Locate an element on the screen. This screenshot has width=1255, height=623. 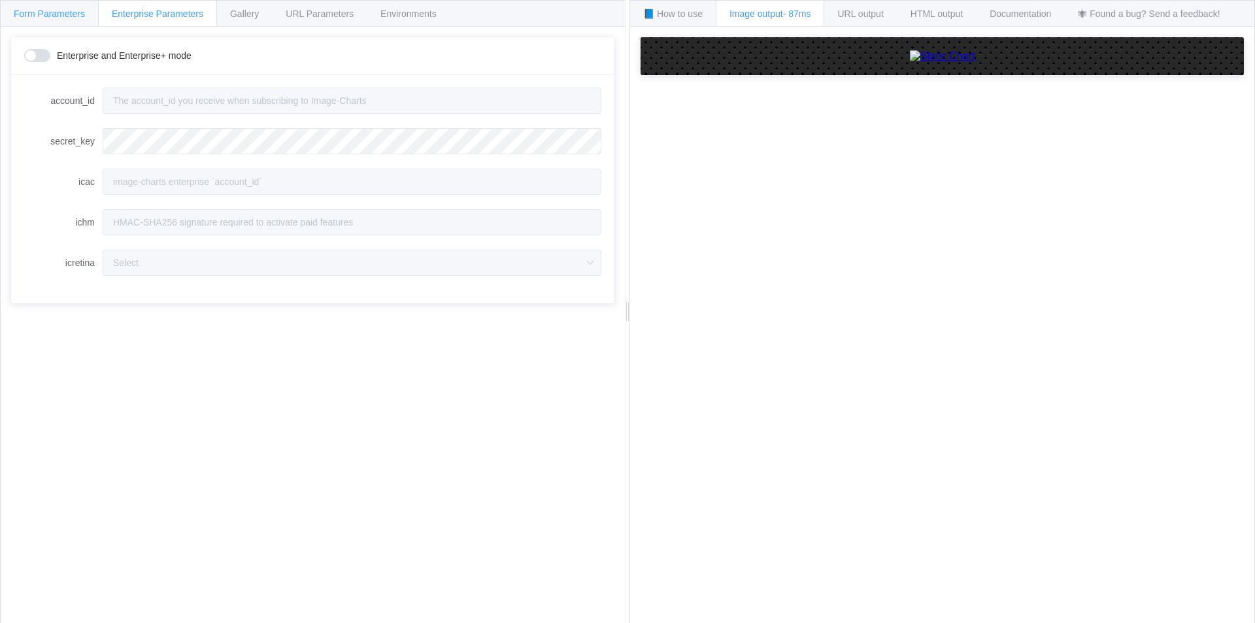
span: Gallery is located at coordinates (244, 14).